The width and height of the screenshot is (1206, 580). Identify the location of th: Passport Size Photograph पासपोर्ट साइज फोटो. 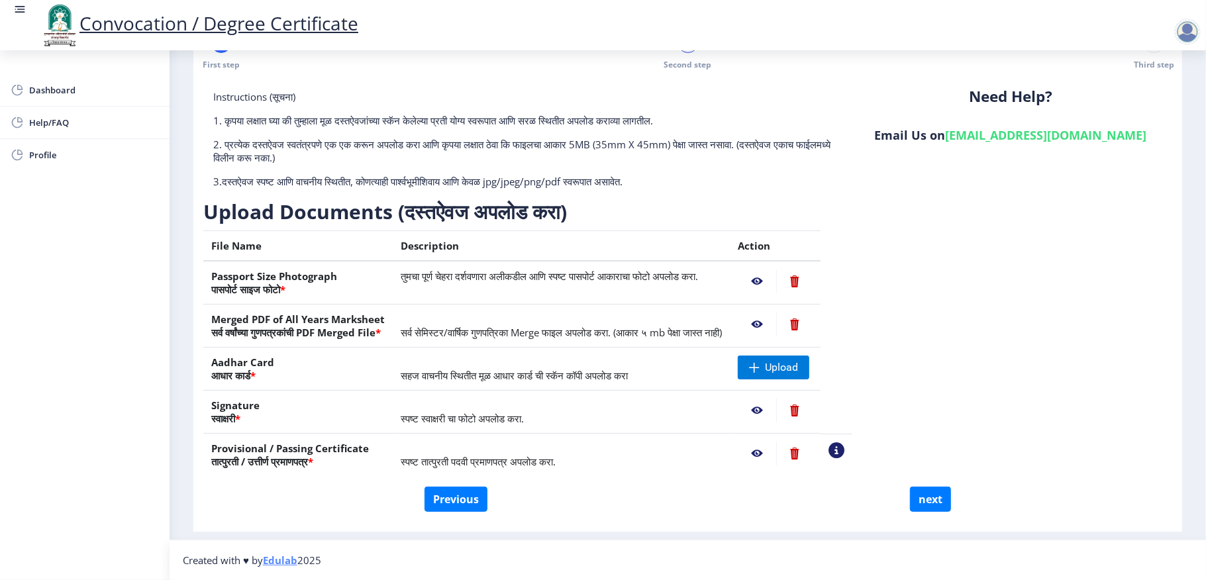
(298, 283).